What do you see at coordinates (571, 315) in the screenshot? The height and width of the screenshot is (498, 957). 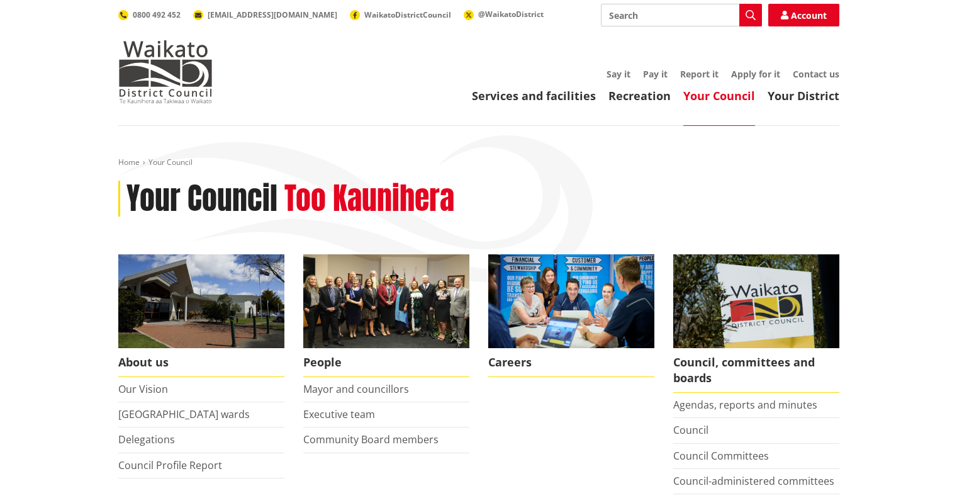 I see `a: Careers` at bounding box center [571, 315].